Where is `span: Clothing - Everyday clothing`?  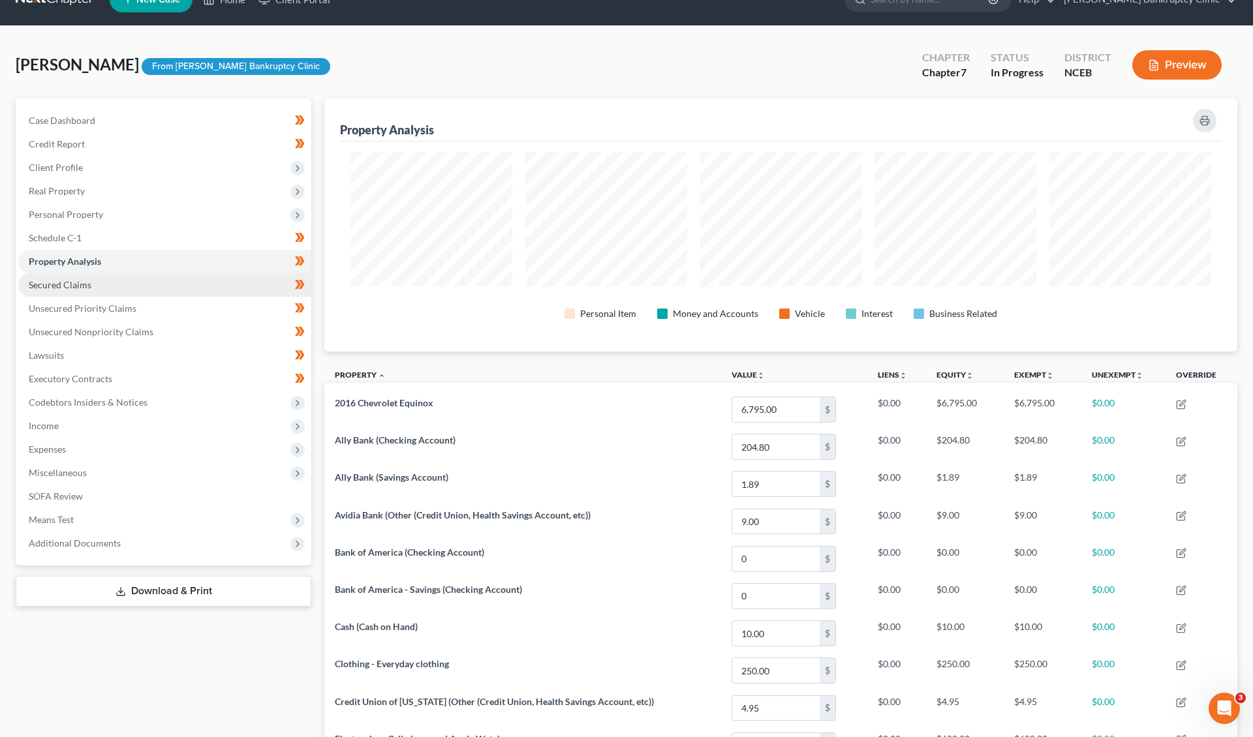
span: Clothing - Everyday clothing is located at coordinates (392, 664).